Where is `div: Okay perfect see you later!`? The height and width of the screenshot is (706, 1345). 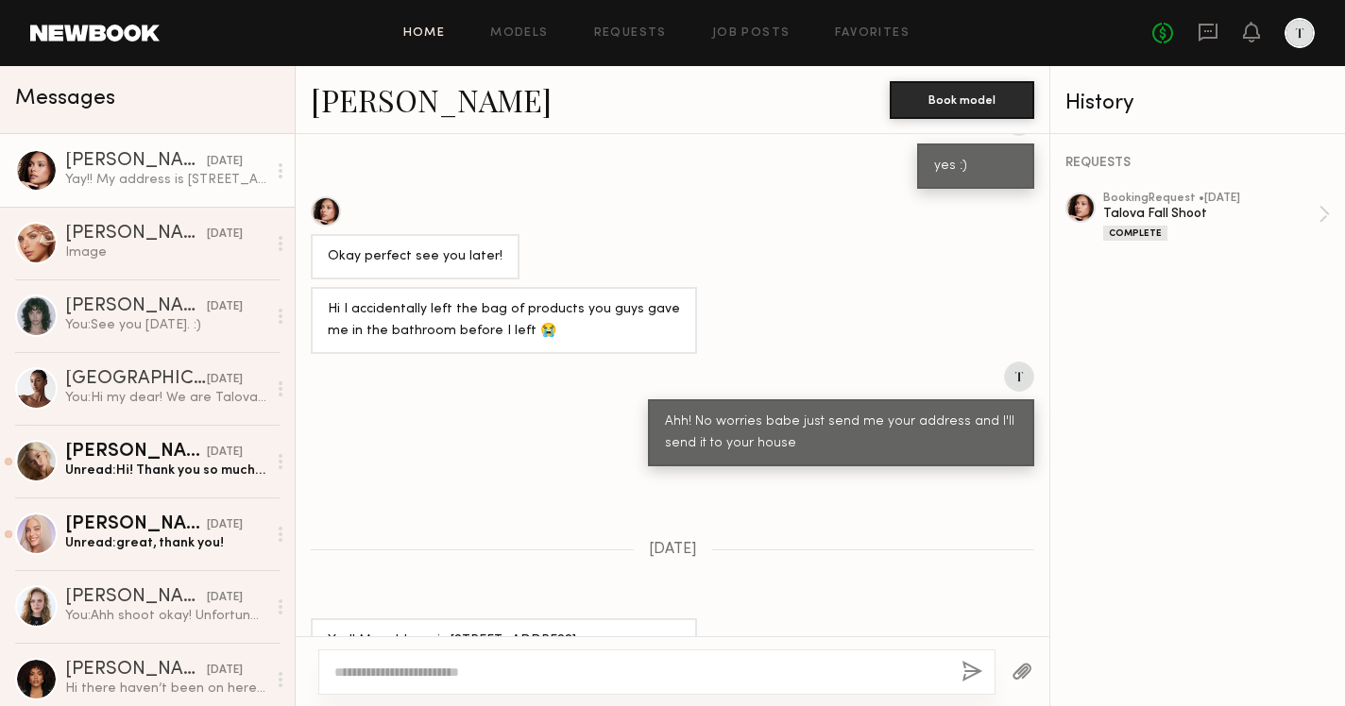 div: Okay perfect see you later! is located at coordinates (415, 257).